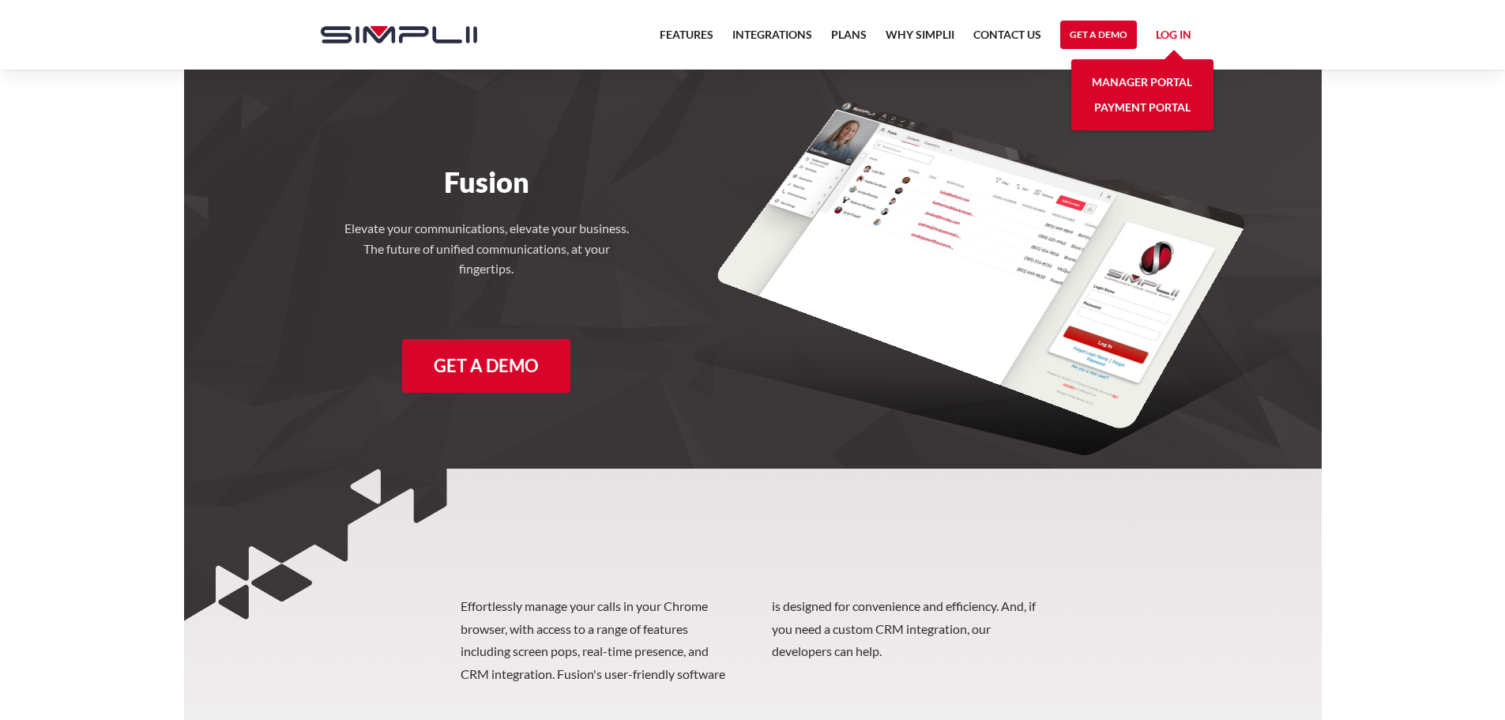  What do you see at coordinates (772, 40) in the screenshot?
I see `a: Integrations` at bounding box center [772, 40].